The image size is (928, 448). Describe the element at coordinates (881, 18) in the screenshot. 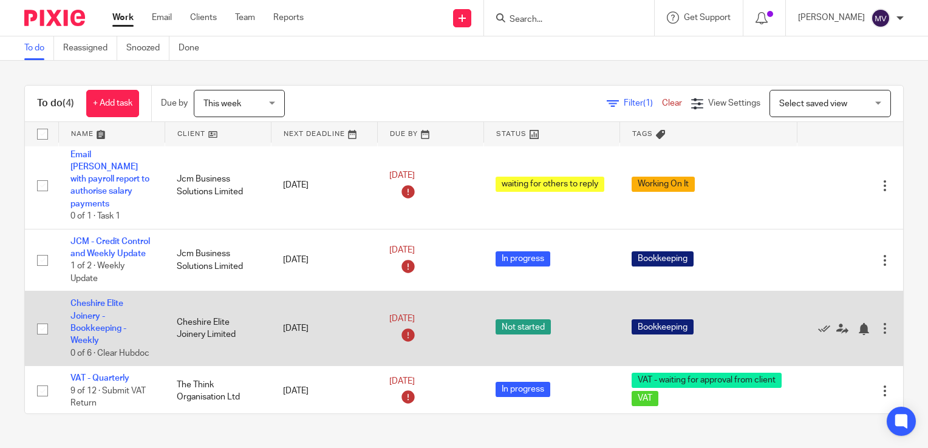

I see `img: svg%3E` at that location.